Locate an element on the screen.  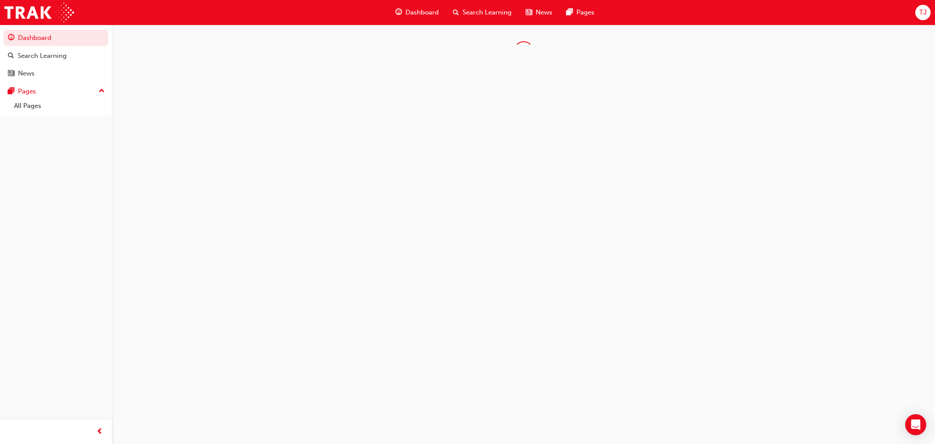
div: Pages is located at coordinates (27, 91).